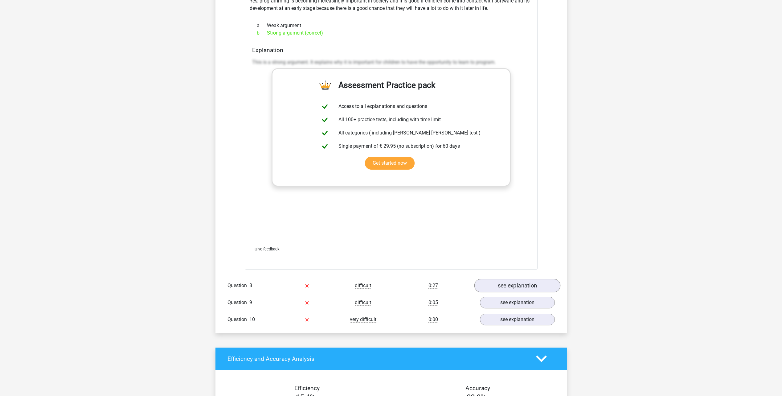  What do you see at coordinates (433, 319) in the screenshot?
I see `span: 0:00` at bounding box center [433, 319].